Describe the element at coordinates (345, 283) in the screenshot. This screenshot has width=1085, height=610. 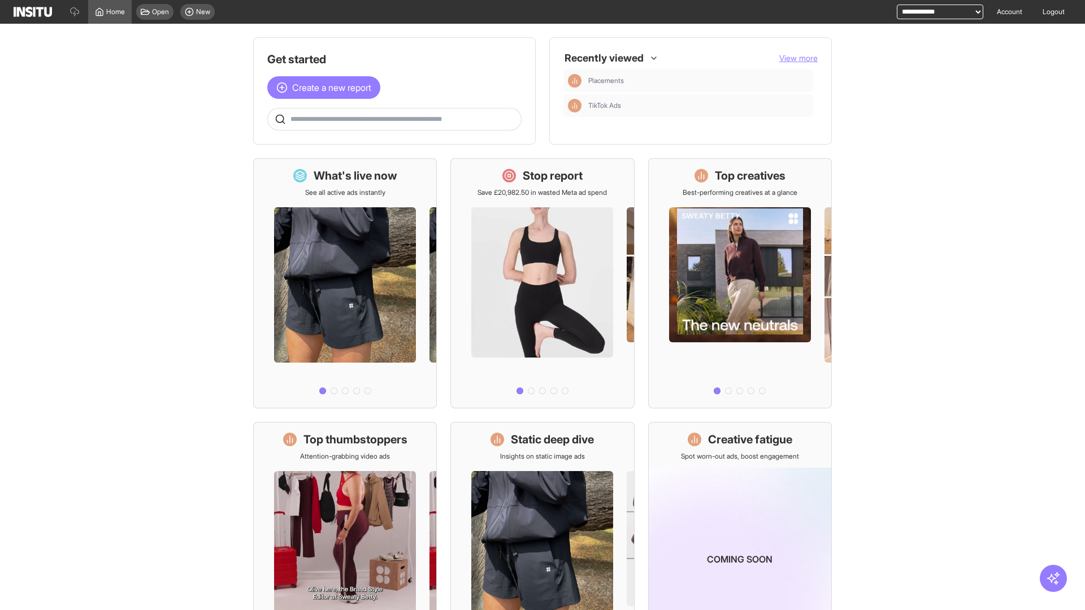
I see `a: What's live nowSee all active ads instantly` at that location.